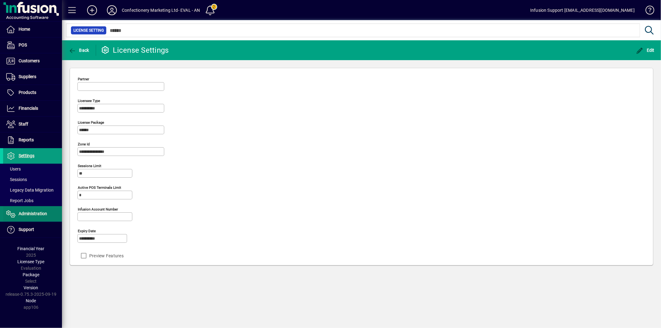 The height and width of the screenshot is (328, 661). I want to click on mat-label: Licensee Type, so click(89, 101).